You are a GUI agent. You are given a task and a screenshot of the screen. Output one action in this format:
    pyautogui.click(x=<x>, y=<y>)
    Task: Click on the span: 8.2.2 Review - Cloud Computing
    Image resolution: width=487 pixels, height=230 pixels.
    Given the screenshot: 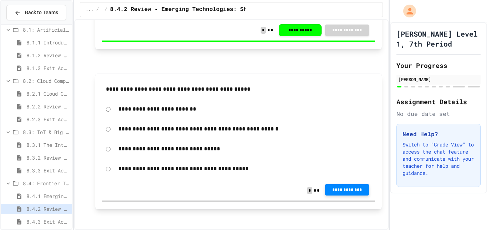 What is the action you would take?
    pyautogui.click(x=48, y=107)
    